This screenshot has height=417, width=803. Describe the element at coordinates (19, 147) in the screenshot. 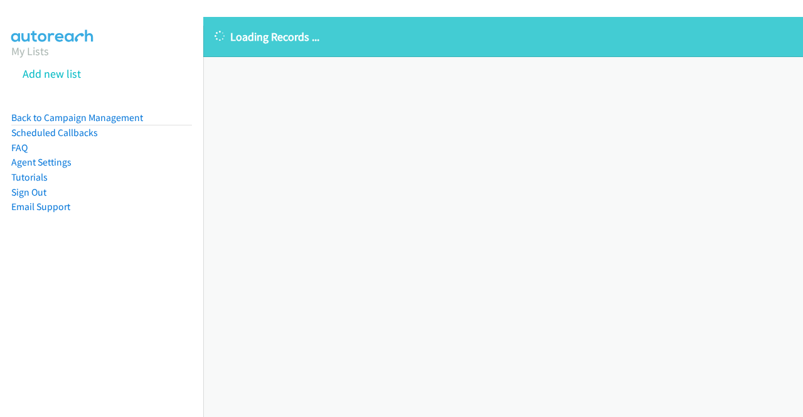

I see `a: FAQ` at that location.